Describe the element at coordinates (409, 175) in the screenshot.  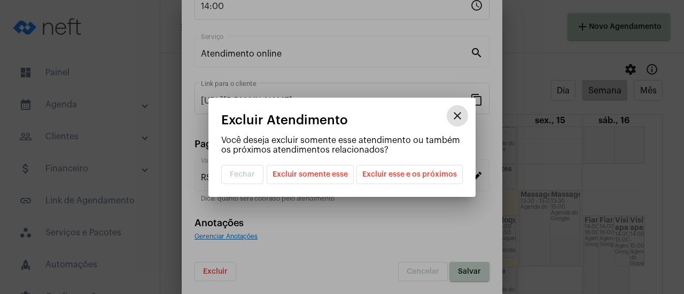
I see `span: Excluir esse e os próximos` at that location.